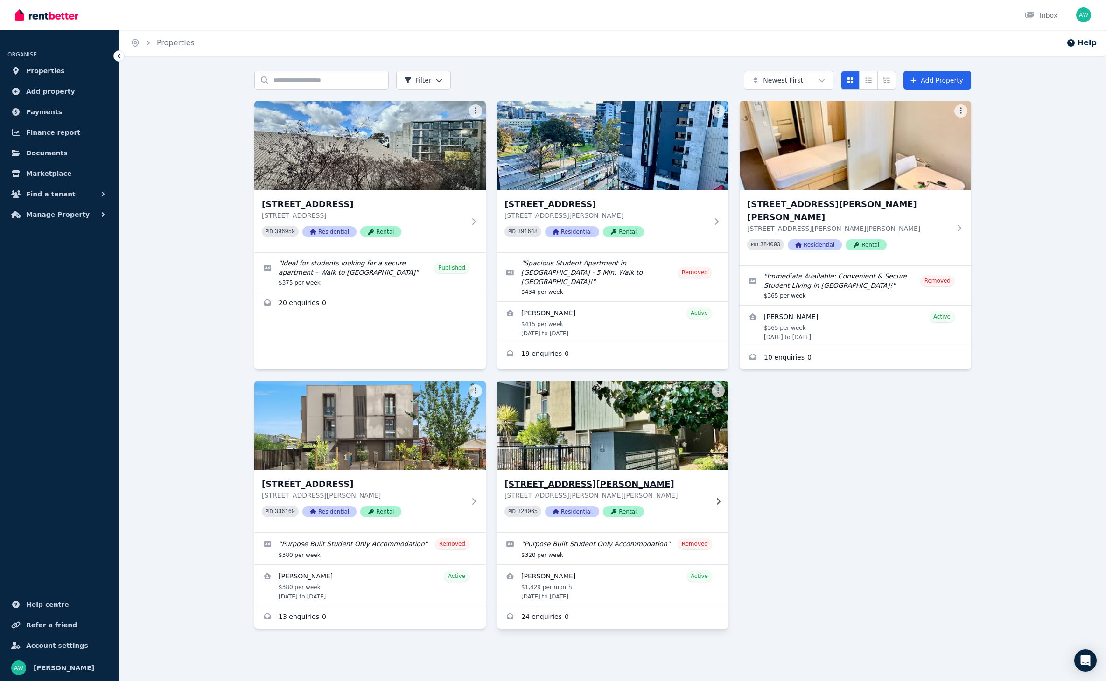 Image resolution: width=1106 pixels, height=681 pixels. I want to click on code: 324065, so click(527, 512).